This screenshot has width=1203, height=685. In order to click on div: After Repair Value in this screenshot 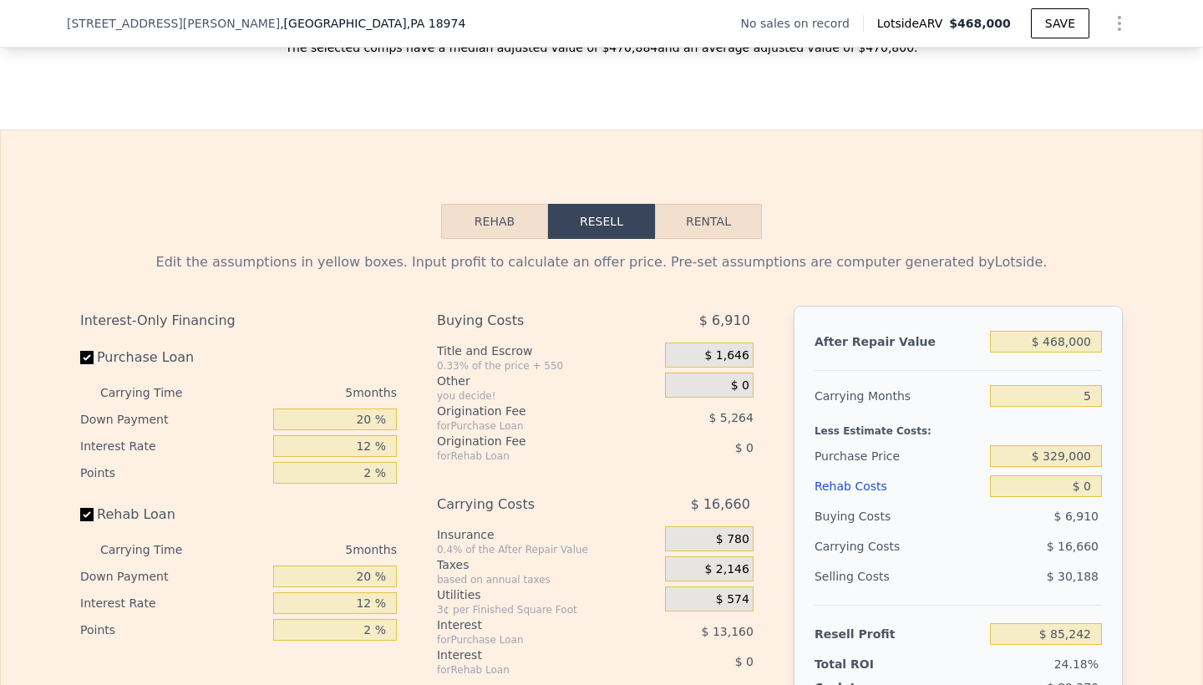, I will do `click(899, 342)`.